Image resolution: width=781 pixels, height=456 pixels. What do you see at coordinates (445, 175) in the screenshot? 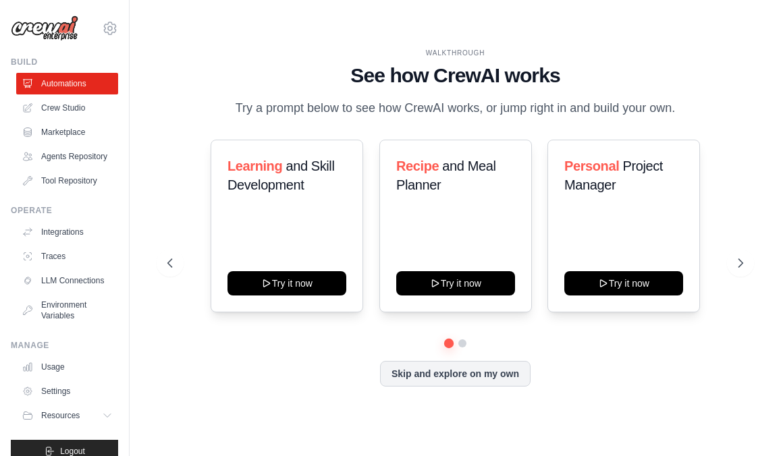
I see `span: and Meal Planner` at bounding box center [445, 175].